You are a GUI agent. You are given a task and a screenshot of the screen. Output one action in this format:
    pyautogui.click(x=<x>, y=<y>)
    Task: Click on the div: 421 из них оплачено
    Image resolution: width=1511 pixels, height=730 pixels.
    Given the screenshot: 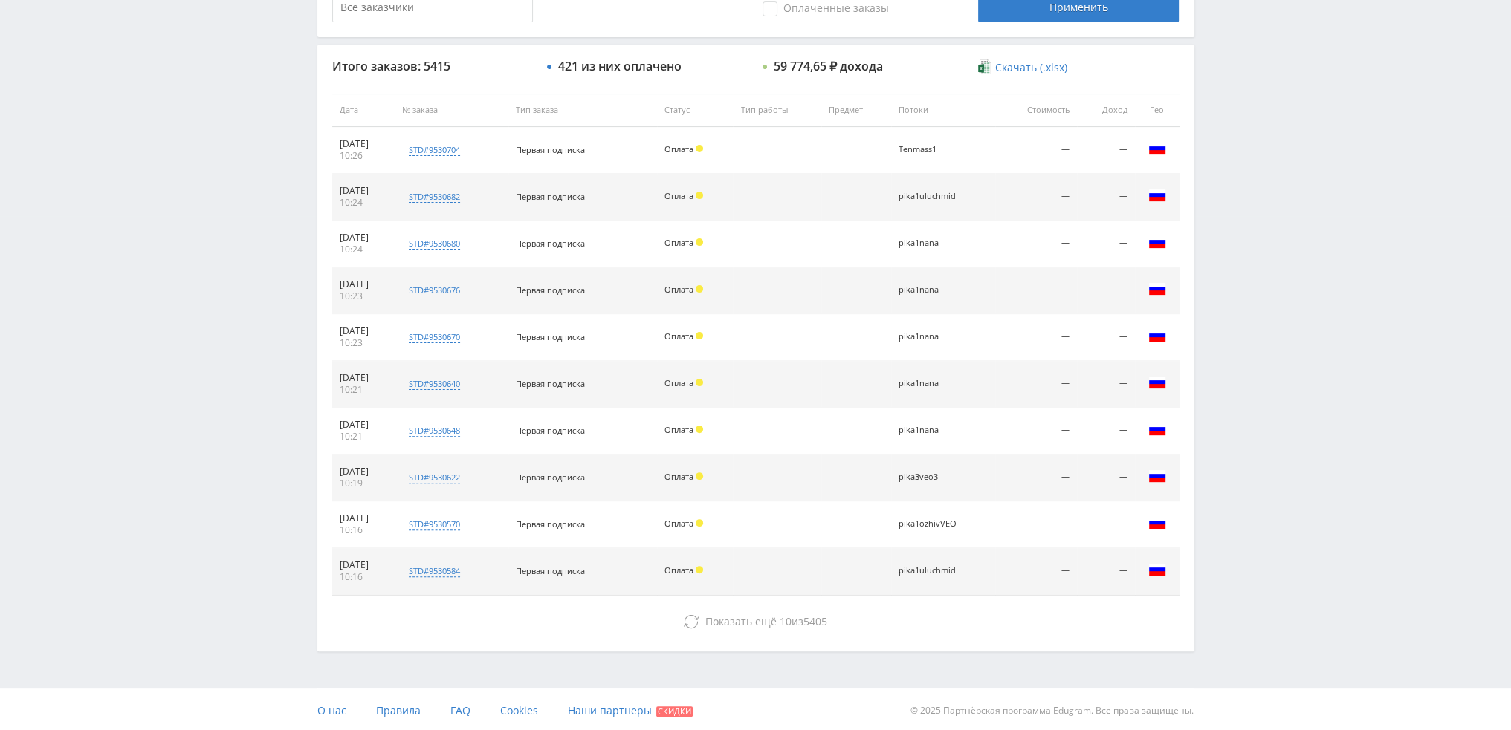 What is the action you would take?
    pyautogui.click(x=620, y=66)
    